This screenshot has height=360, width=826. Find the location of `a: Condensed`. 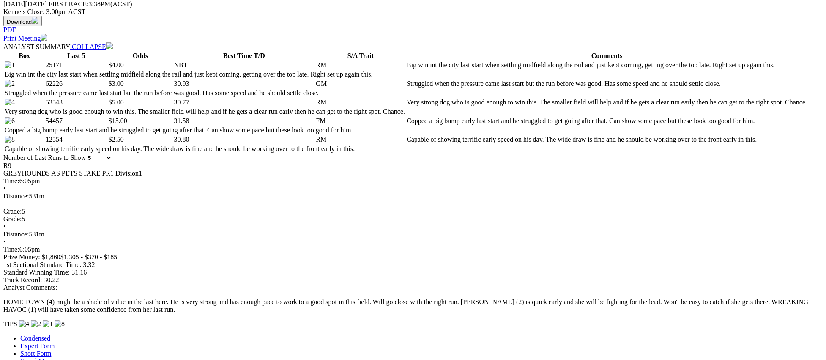

a: Condensed is located at coordinates (35, 338).